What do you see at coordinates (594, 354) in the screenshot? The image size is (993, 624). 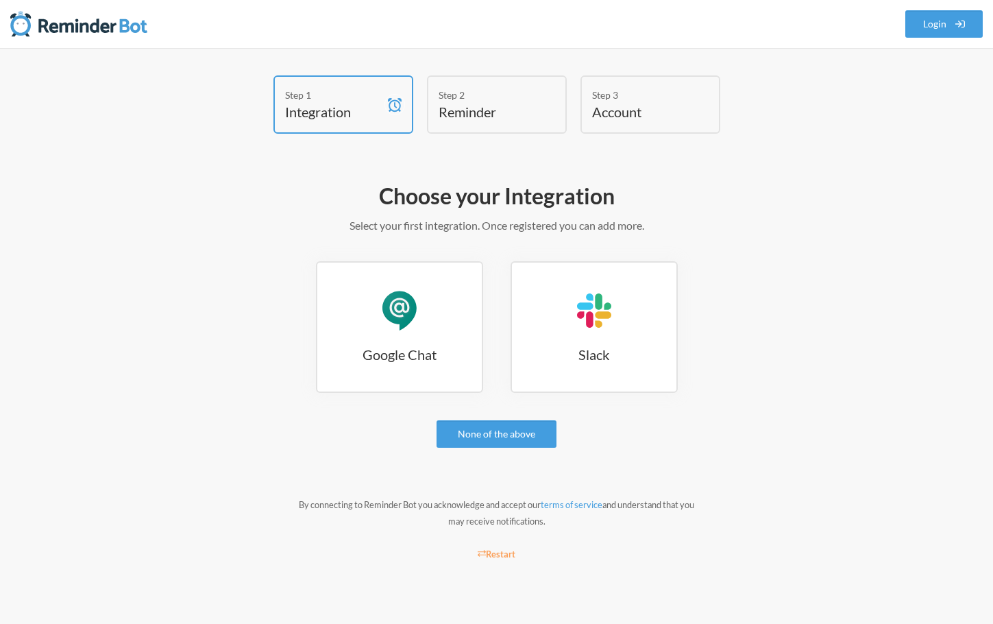 I see `h3: Slack` at bounding box center [594, 354].